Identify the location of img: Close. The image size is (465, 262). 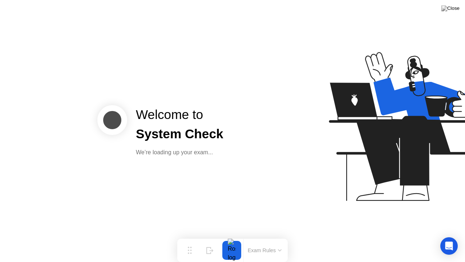
(451, 8).